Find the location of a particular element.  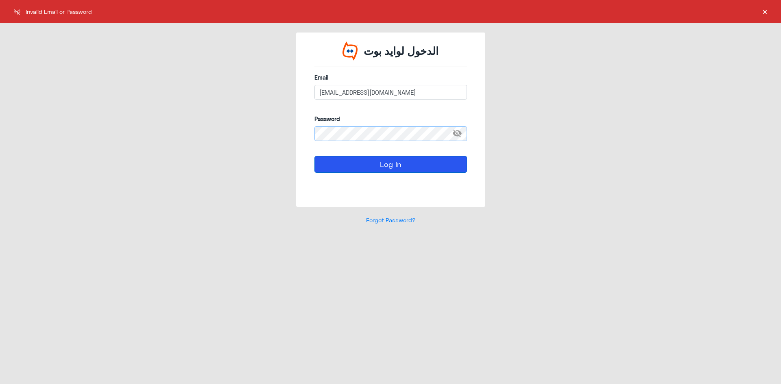

label: Password is located at coordinates (390, 119).